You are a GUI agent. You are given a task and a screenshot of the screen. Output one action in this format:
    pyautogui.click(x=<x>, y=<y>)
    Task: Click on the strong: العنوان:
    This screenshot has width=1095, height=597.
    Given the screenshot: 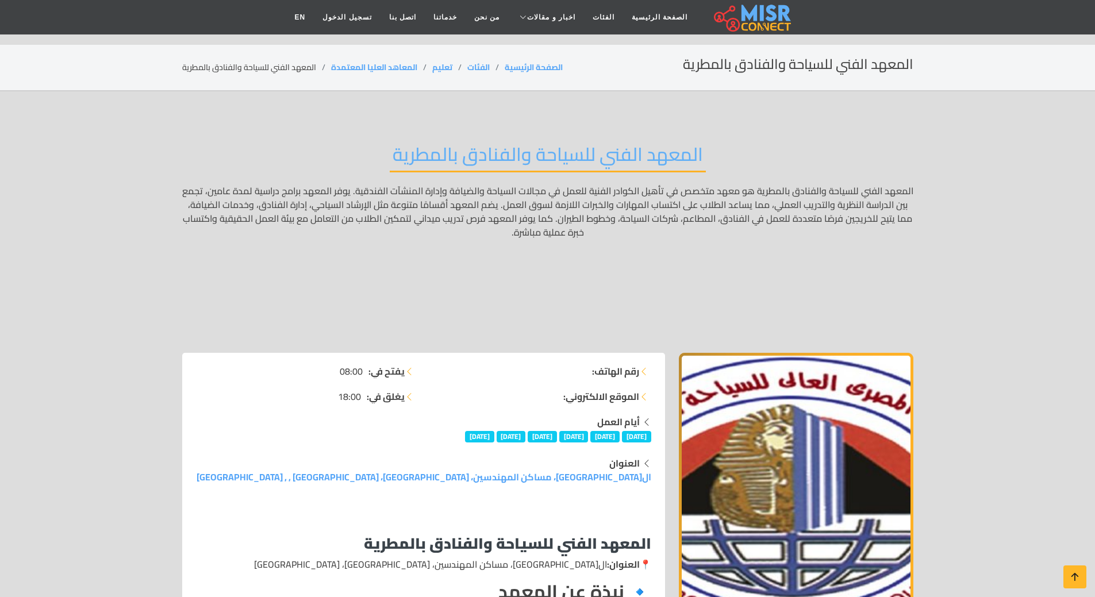 What is the action you would take?
    pyautogui.click(x=623, y=564)
    